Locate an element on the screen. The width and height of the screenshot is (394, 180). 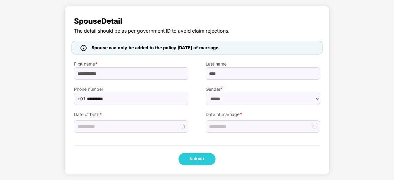
span: +91 is located at coordinates (81, 99).